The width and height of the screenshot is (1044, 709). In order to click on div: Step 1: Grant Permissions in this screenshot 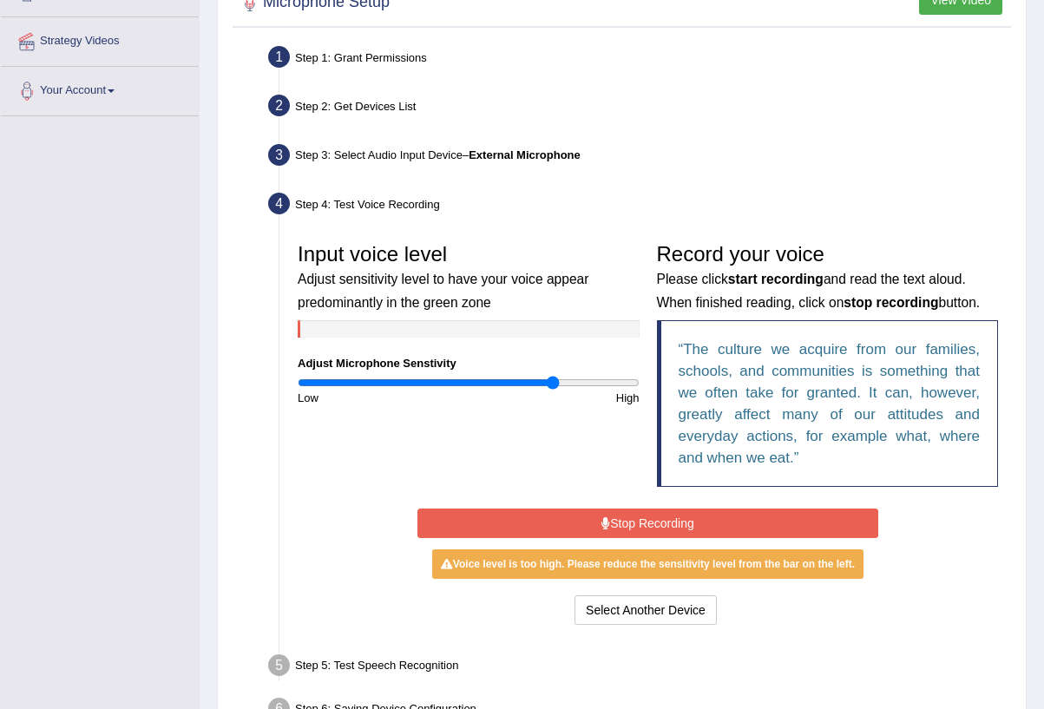, I will do `click(639, 60)`.